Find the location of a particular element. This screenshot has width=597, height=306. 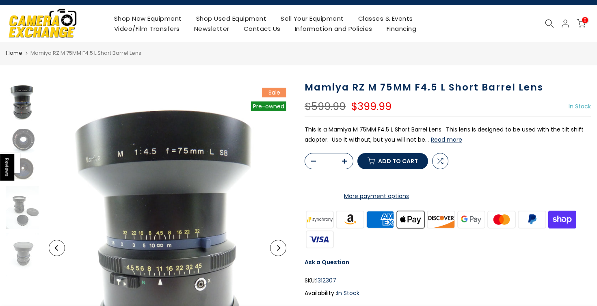

img: visa is located at coordinates (320, 239).